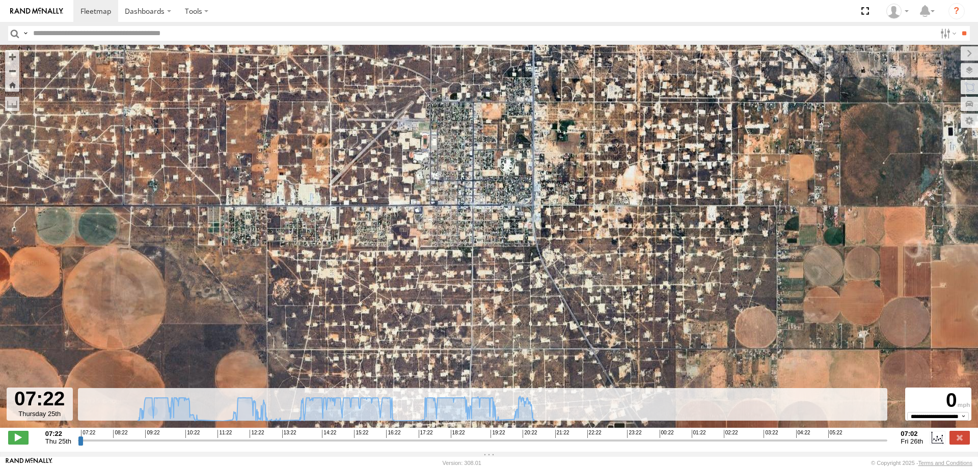 The image size is (978, 468). What do you see at coordinates (458, 434) in the screenshot?
I see `span: 18:22` at bounding box center [458, 434].